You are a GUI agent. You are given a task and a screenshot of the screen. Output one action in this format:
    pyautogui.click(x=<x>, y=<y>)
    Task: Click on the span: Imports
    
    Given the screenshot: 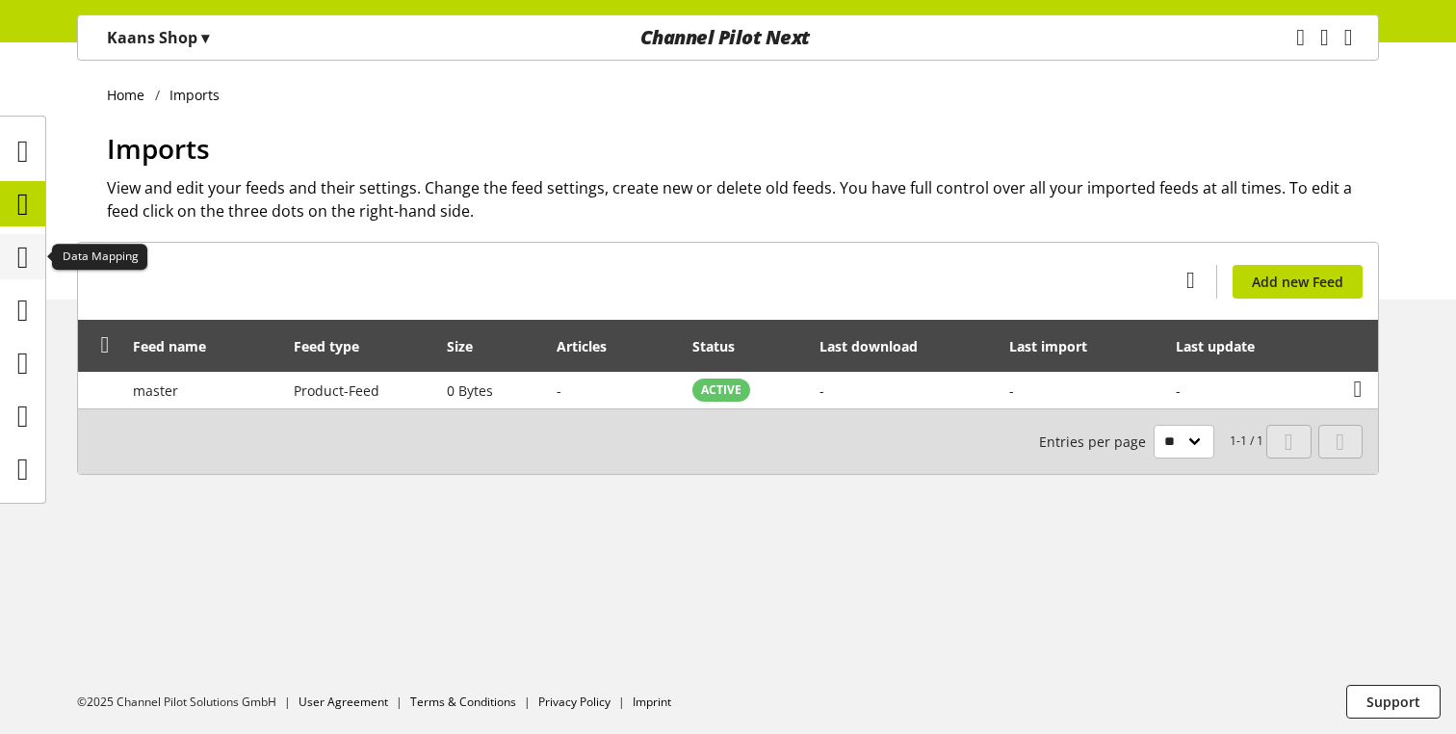 What is the action you would take?
    pyautogui.click(x=158, y=148)
    